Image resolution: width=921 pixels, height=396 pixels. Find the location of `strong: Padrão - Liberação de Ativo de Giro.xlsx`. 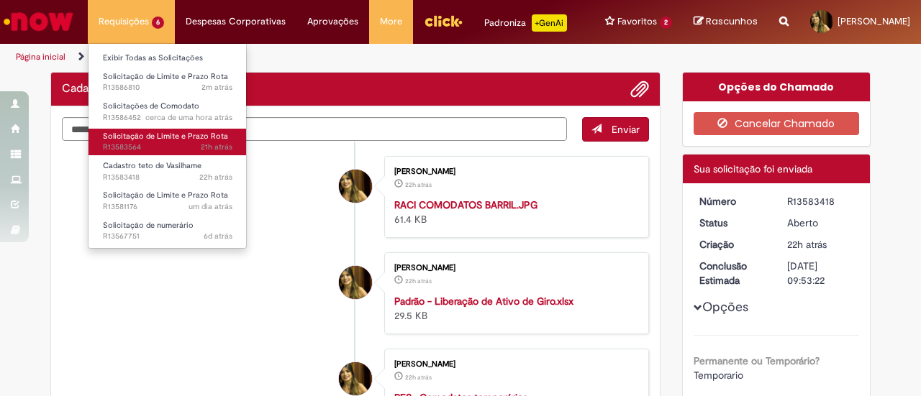

strong: Padrão - Liberação de Ativo de Giro.xlsx is located at coordinates (483, 301).